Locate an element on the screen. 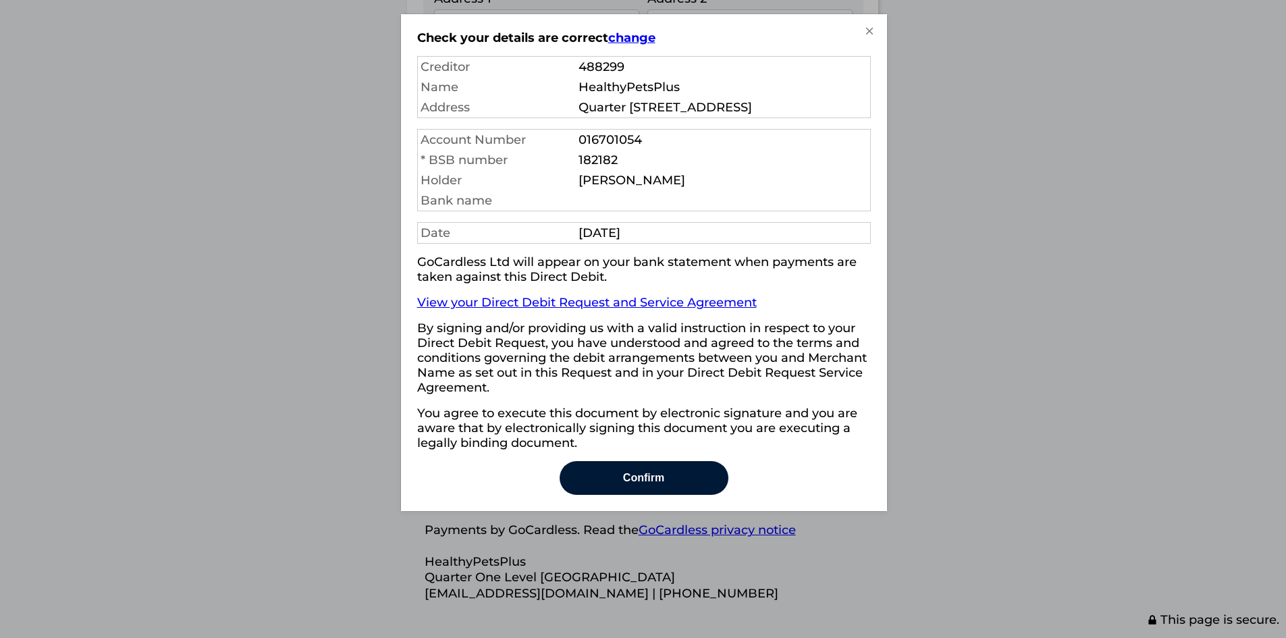  td: 488299 is located at coordinates (723, 67).